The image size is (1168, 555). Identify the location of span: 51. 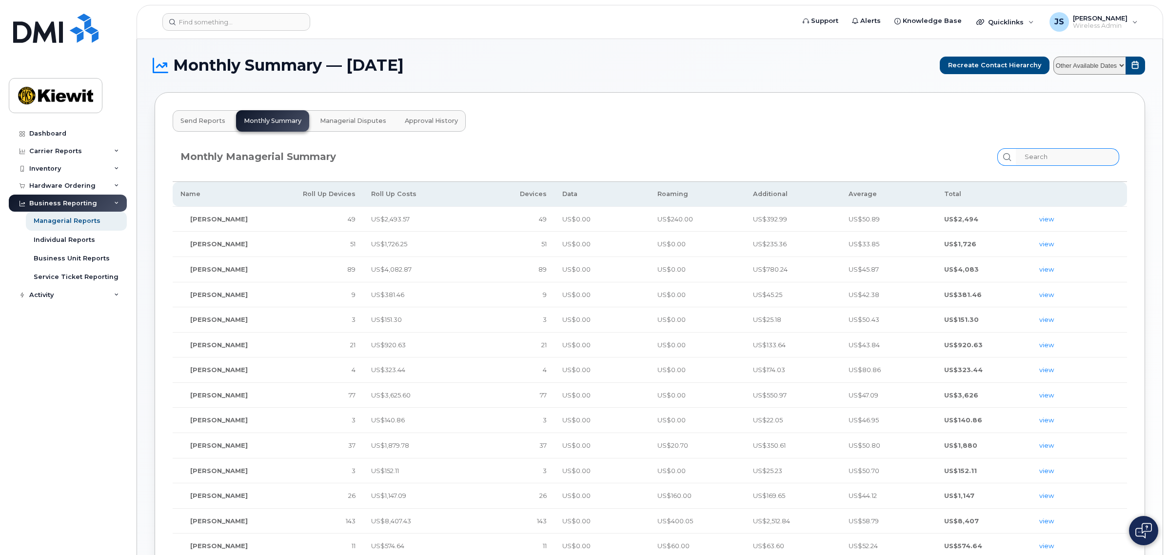
(544, 244).